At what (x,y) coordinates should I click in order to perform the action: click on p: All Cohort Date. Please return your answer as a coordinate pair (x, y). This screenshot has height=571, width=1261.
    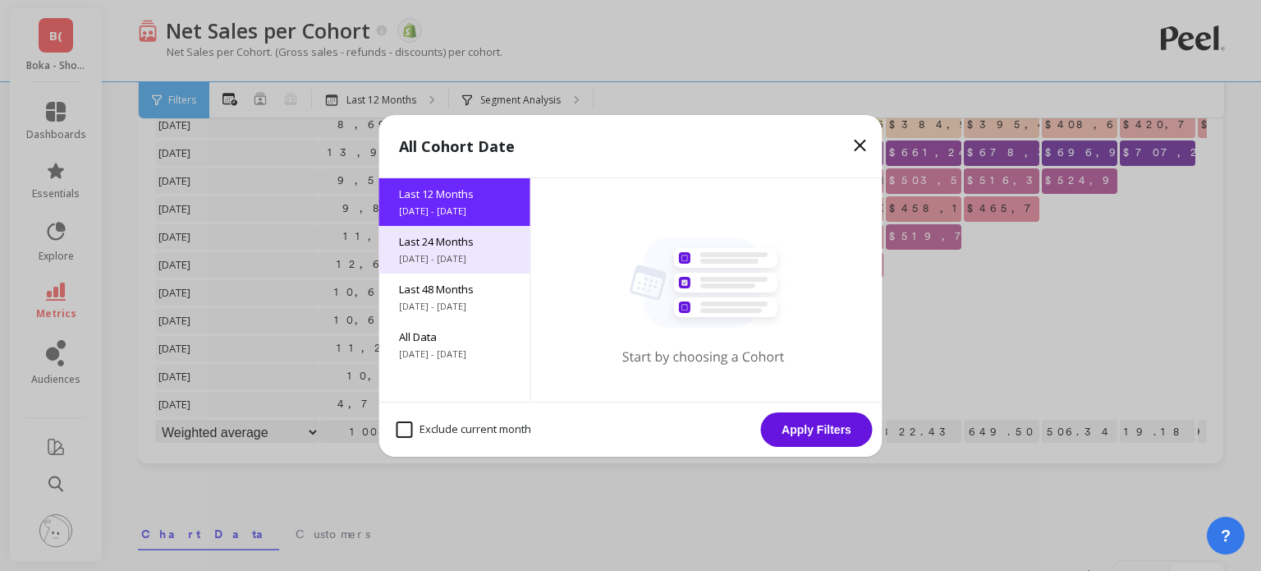
    Looking at the image, I should click on (456, 146).